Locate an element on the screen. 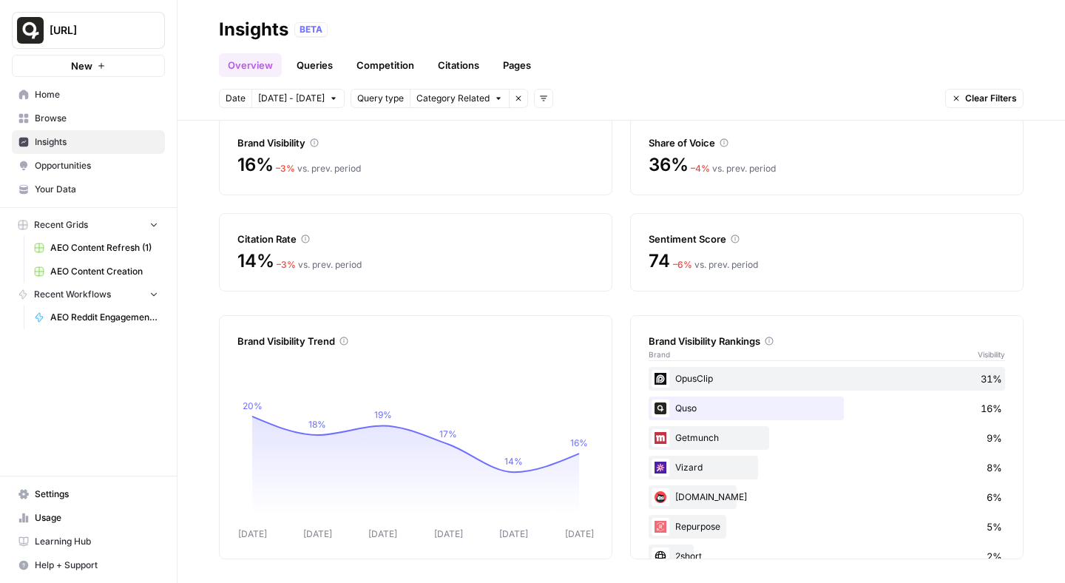 The image size is (1065, 583). img: ihxoybly6ev5029lxtojozt09e3o is located at coordinates (660, 526).